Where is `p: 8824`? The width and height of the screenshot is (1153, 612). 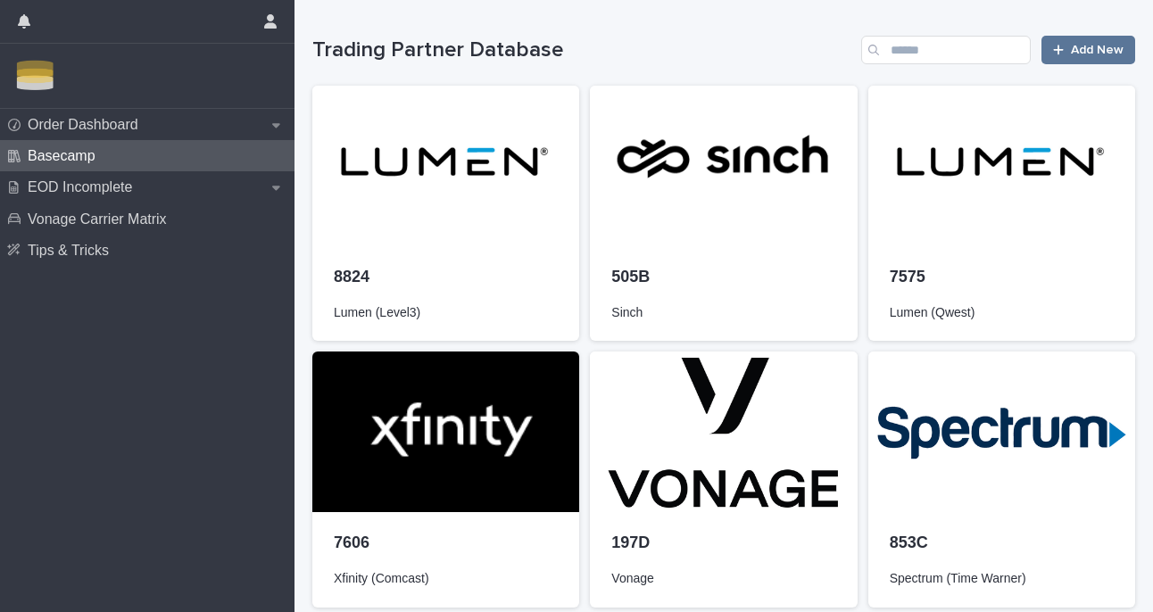 p: 8824 is located at coordinates (445, 278).